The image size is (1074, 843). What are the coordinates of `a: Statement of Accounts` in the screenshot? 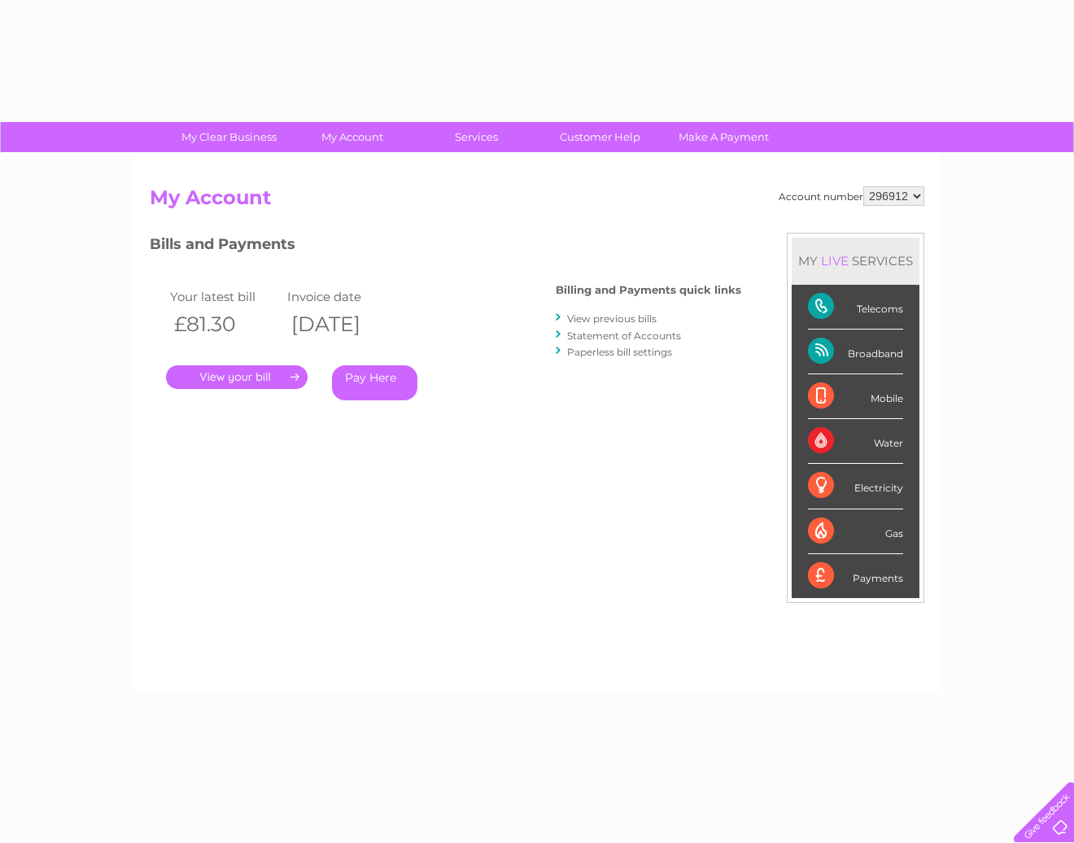 It's located at (624, 335).